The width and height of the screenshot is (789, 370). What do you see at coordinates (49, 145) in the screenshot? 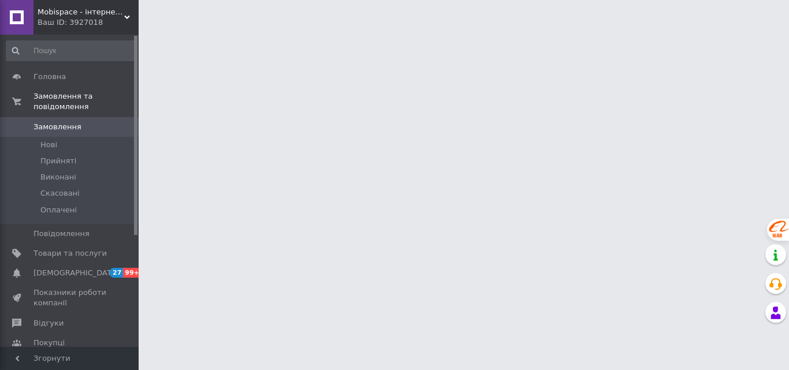
I see `span: Нові` at bounding box center [49, 145].